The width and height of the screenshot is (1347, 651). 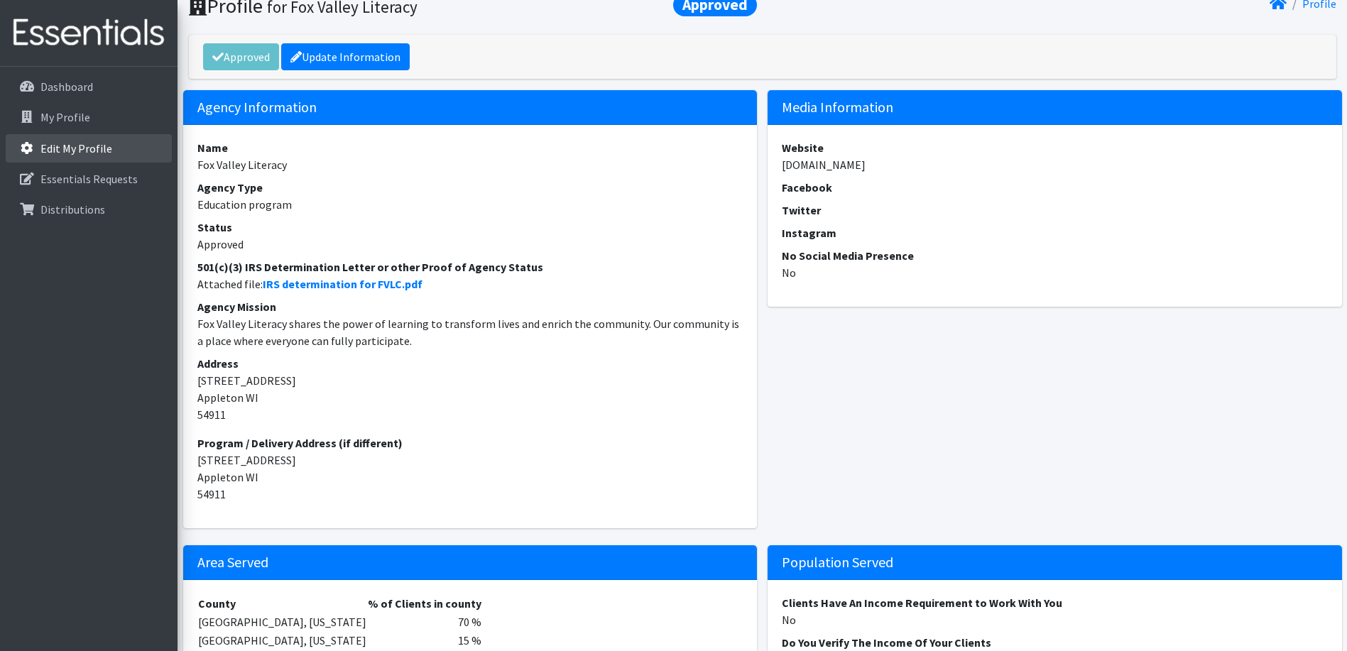 What do you see at coordinates (470, 307) in the screenshot?
I see `dt: Agency Mission` at bounding box center [470, 307].